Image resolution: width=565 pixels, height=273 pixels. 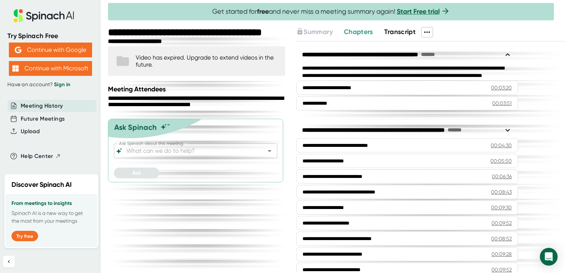 What do you see at coordinates (41, 156) in the screenshot?
I see `button: Help Center` at bounding box center [41, 156].